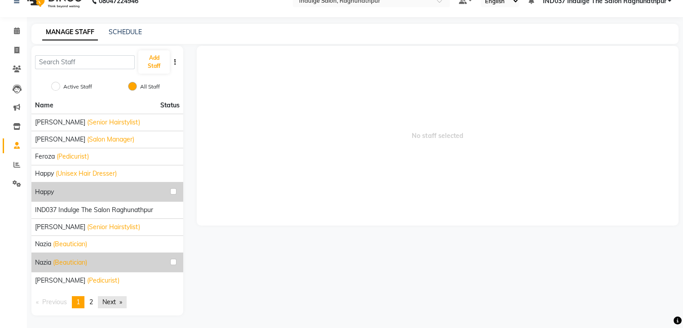 This screenshot has height=328, width=683. I want to click on span: Status, so click(170, 105).